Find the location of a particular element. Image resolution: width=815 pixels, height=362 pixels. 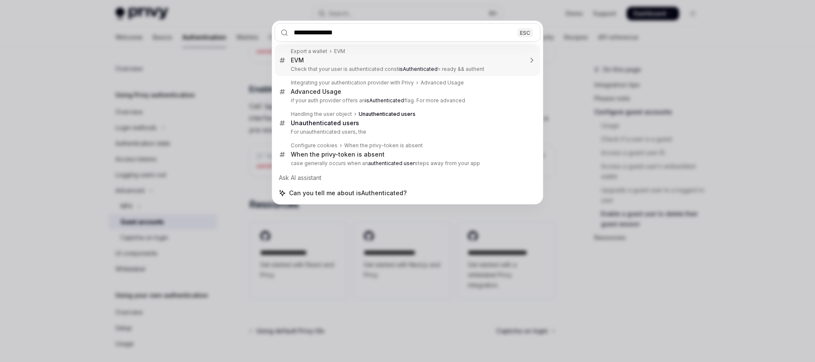

div: Integrating your authentication provider with Privy is located at coordinates (352, 83).